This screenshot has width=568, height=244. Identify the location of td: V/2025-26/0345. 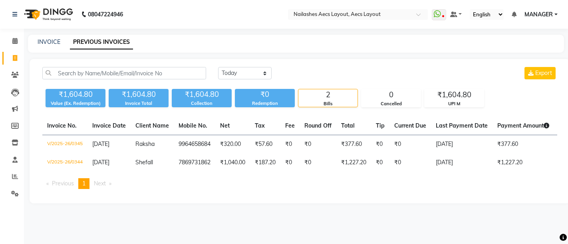
(65, 144).